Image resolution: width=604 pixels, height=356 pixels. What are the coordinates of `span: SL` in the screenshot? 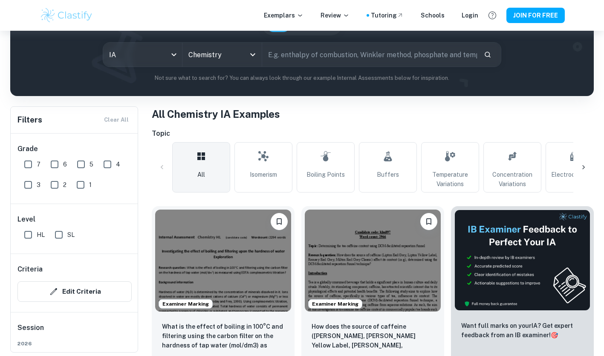 It's located at (71, 235).